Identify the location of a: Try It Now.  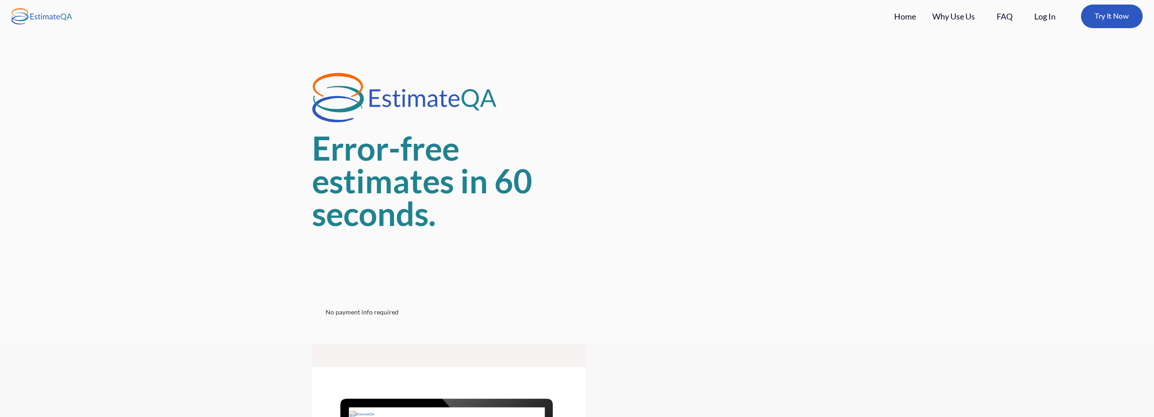
(1112, 16).